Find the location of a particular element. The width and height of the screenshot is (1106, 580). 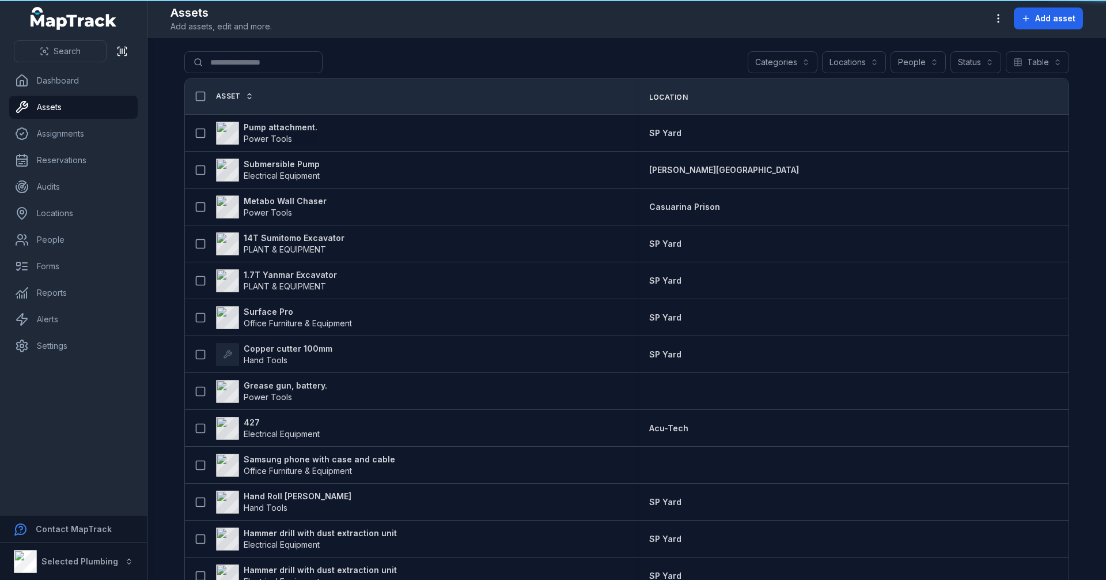

button: Locations is located at coordinates (854, 62).